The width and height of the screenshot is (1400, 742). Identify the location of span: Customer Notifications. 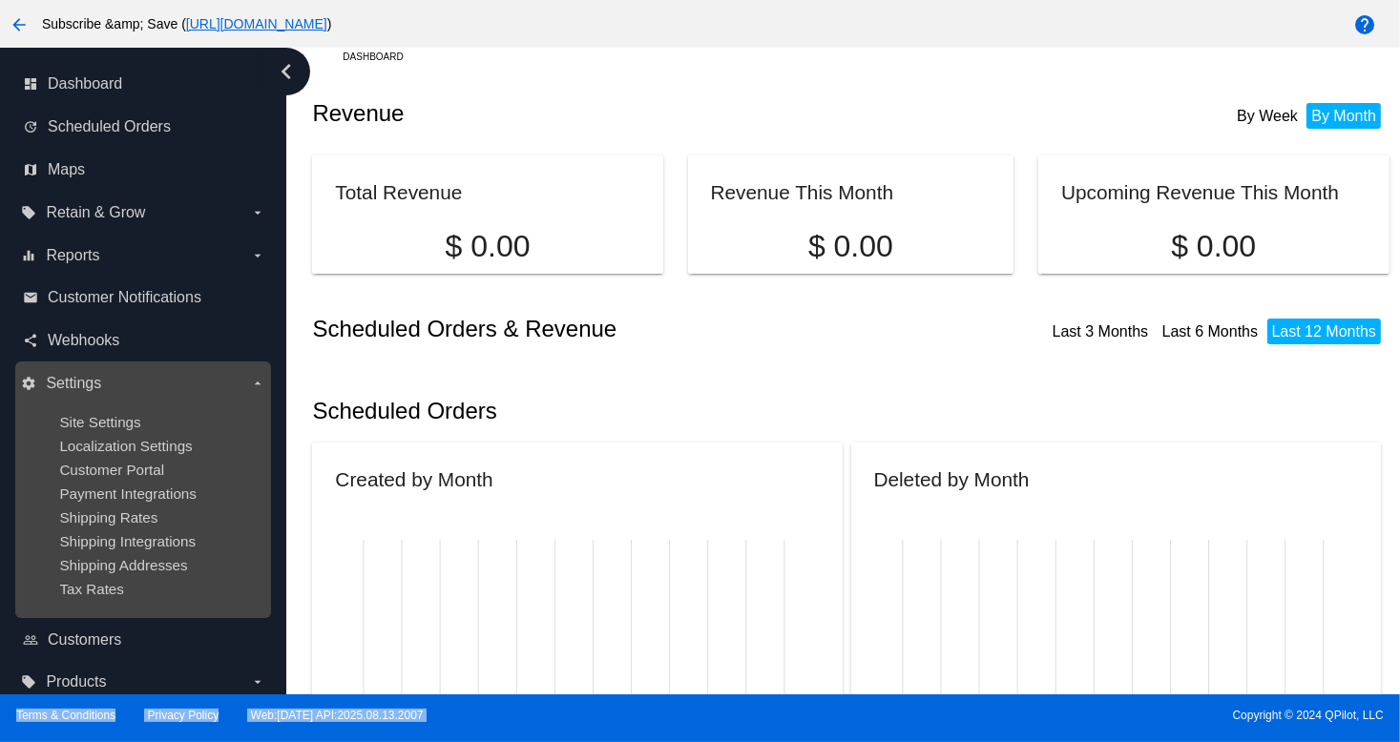
(124, 298).